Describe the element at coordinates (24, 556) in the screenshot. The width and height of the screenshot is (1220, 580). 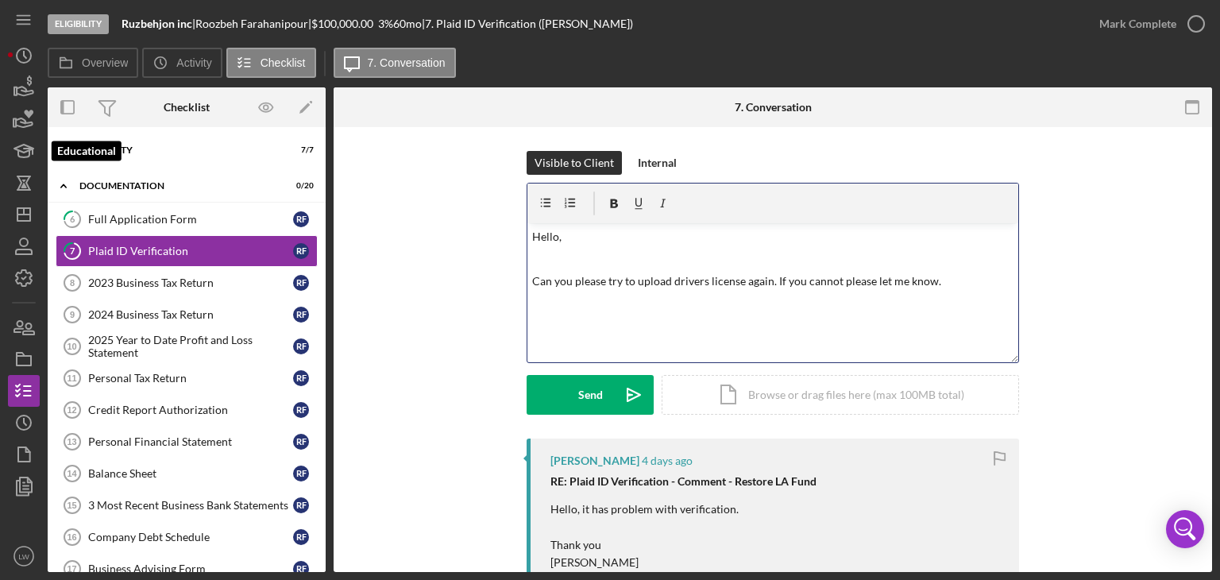
I see `button: LW` at that location.